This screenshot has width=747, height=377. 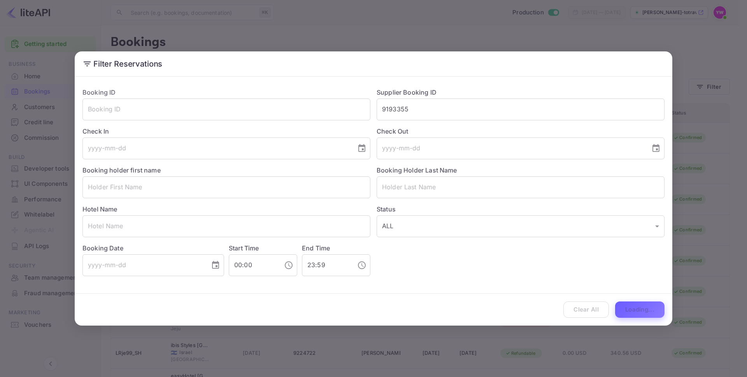 I want to click on input: Supplier Booking ID, so click(x=521, y=109).